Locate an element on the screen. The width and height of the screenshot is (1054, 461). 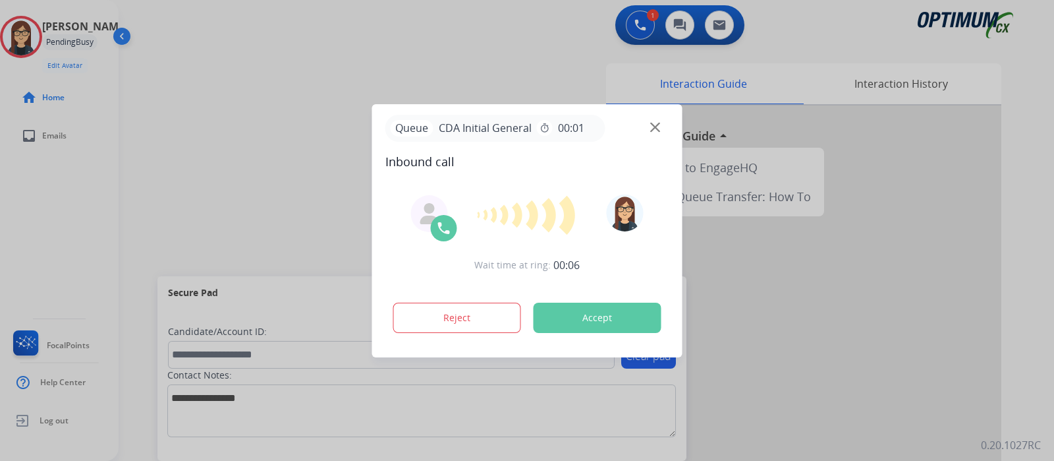
p: Queue is located at coordinates (412, 128).